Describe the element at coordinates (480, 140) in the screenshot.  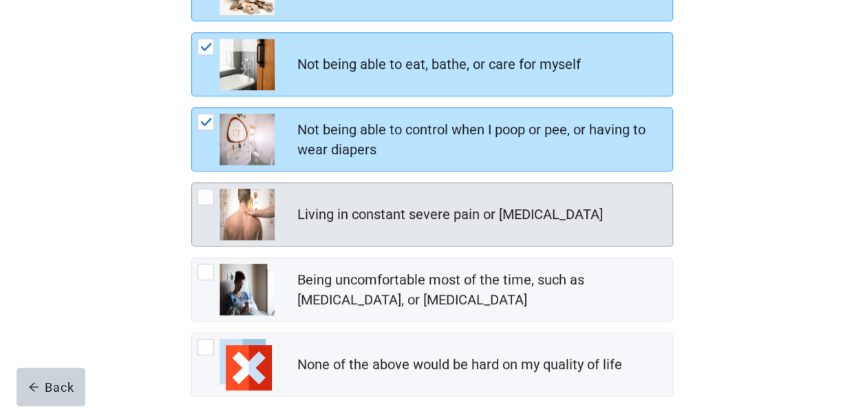
I see `div: Not being able to control when I poop or pee, or having to wear diapers` at that location.